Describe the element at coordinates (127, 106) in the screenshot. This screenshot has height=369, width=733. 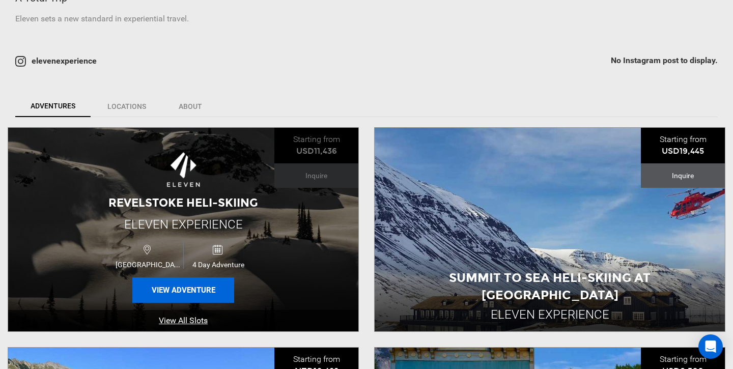
I see `a: Locations` at that location.